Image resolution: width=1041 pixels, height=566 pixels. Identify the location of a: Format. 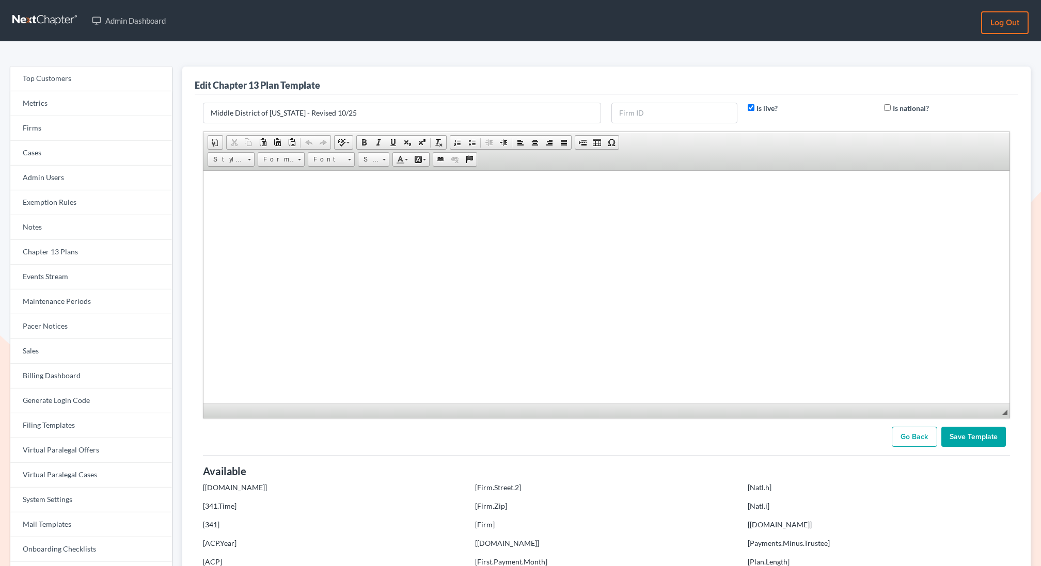
(281, 160).